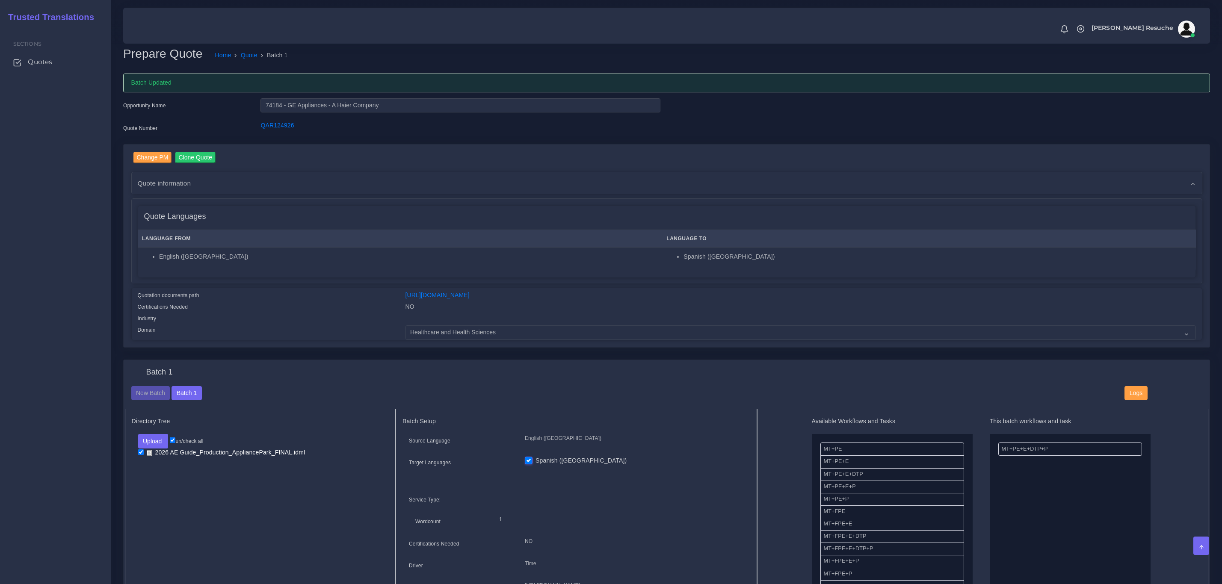 The height and width of the screenshot is (584, 1222). I want to click on input: un/check all, so click(172, 440).